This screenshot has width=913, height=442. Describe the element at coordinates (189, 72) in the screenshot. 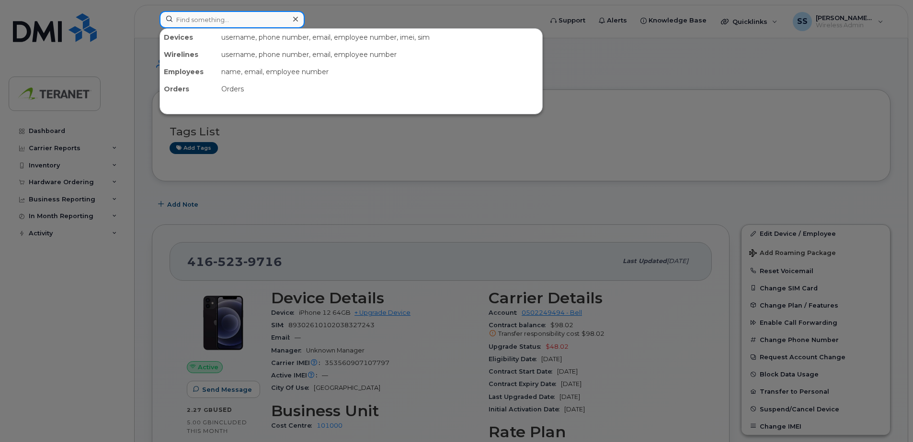

I see `div: Employees` at that location.